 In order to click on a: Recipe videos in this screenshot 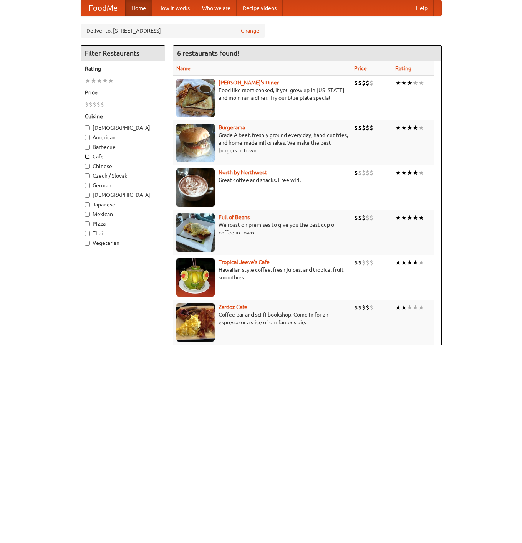, I will do `click(260, 8)`.